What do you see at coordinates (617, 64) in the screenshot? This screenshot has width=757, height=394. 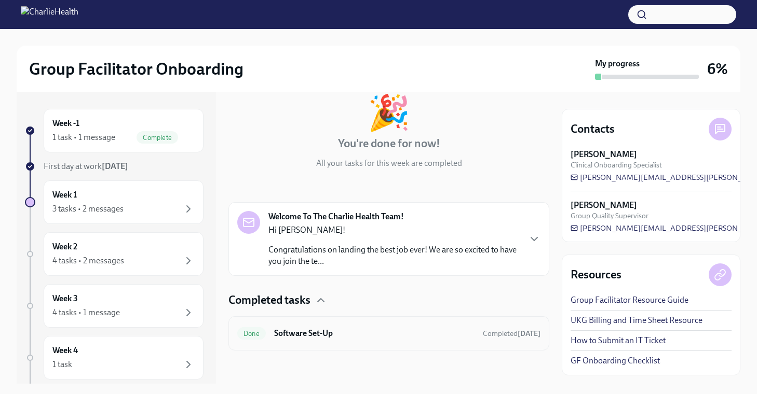 I see `strong: My progress` at bounding box center [617, 64].